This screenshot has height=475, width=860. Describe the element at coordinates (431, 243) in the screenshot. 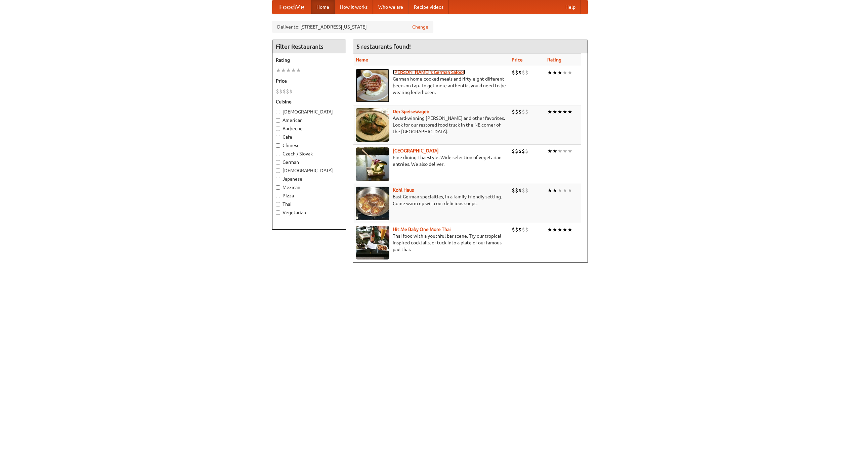

I see `p: Thai food with a youthful bar scene. Try our tropical inspired cocktails, or tuck into a plate of...` at that location.